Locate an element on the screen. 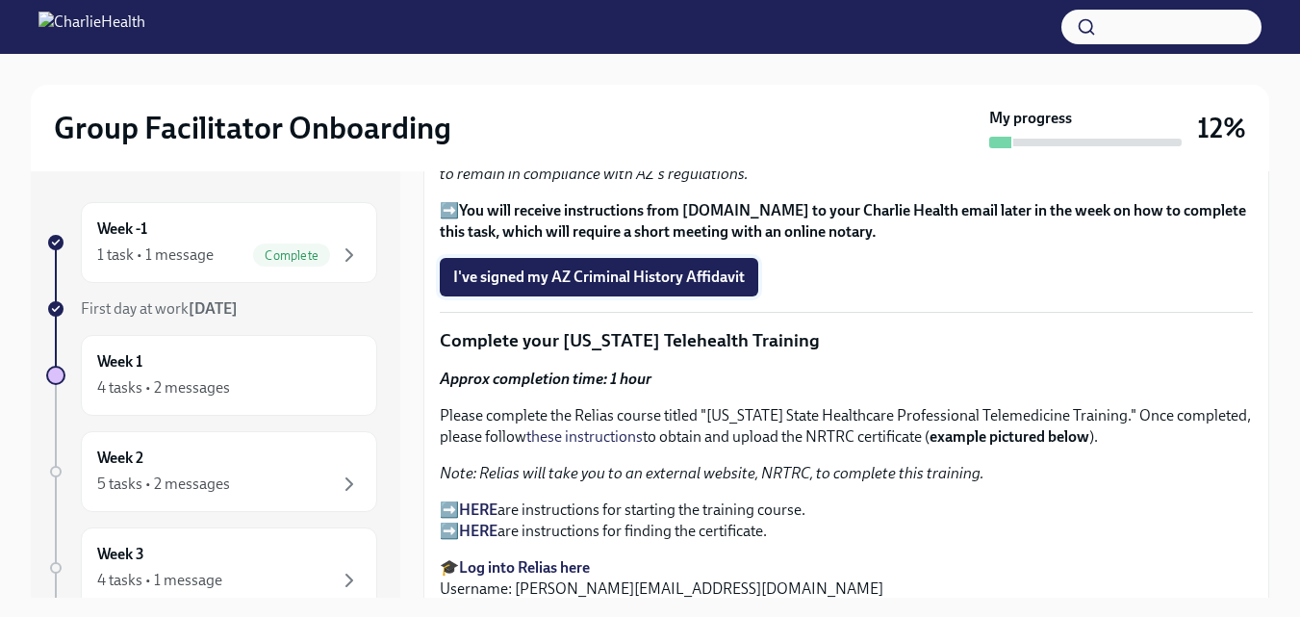 The width and height of the screenshot is (1300, 617). strong: example pictured below is located at coordinates (1010, 436).